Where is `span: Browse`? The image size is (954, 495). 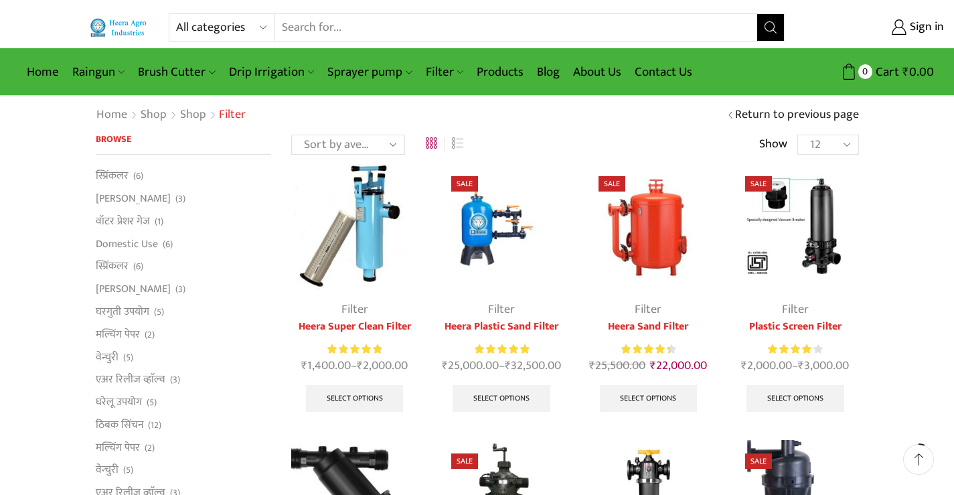
span: Browse is located at coordinates (113, 139).